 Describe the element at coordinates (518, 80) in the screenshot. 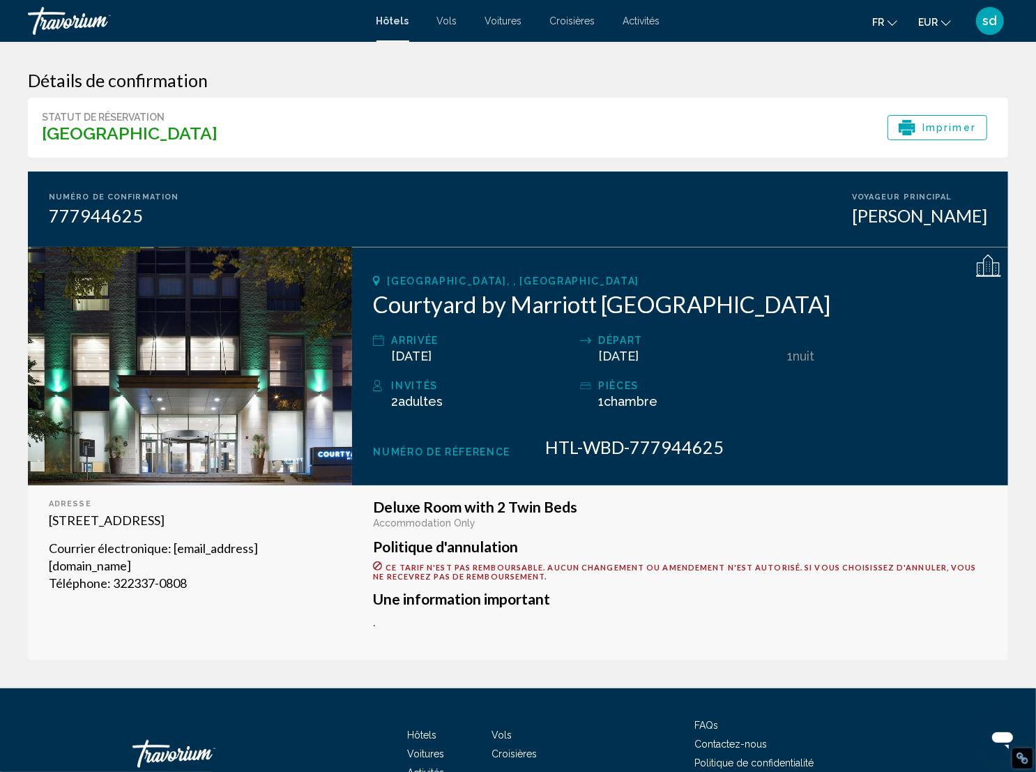

I see `h3: Détails de confirmation` at that location.